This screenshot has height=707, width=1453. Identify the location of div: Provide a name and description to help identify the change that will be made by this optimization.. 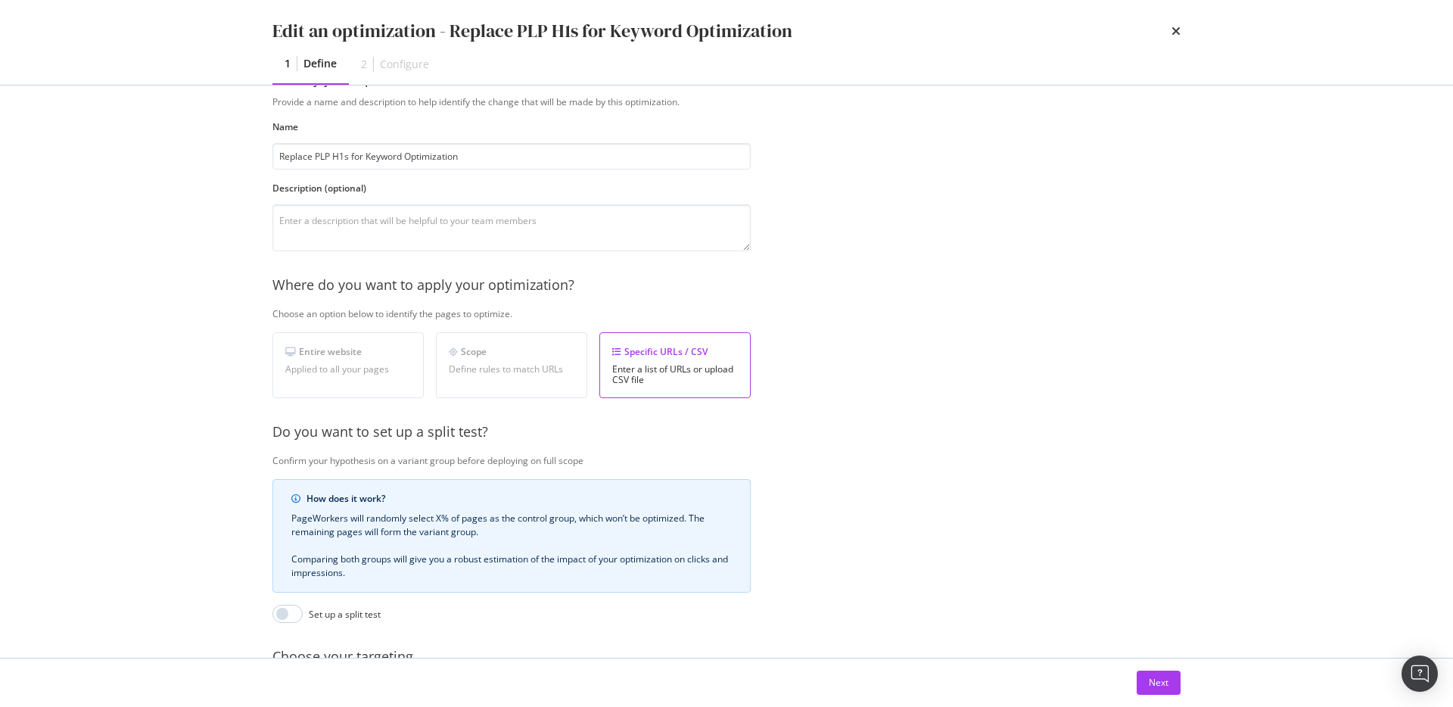
(764, 101).